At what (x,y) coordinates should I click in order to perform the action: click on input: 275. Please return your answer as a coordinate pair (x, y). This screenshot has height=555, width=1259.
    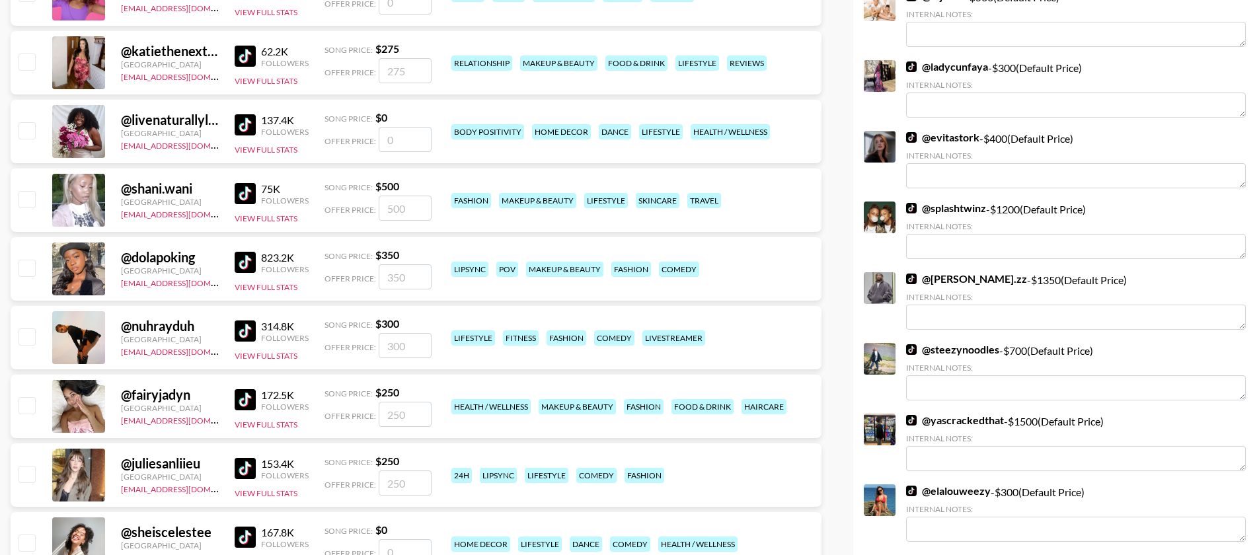
    Looking at the image, I should click on (405, 71).